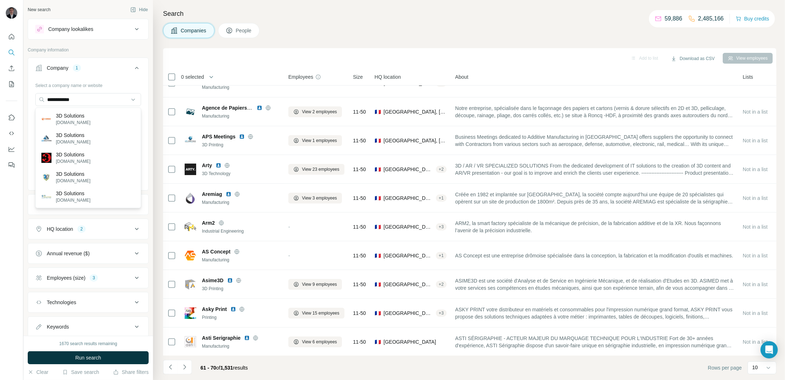 Image resolution: width=785 pixels, height=380 pixels. I want to click on button: Buy credits, so click(752, 19).